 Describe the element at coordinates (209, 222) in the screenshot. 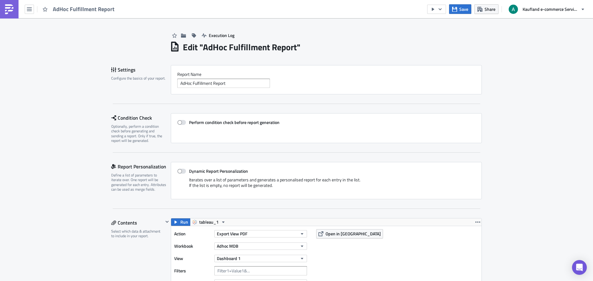

I see `span: tableau_1` at that location.